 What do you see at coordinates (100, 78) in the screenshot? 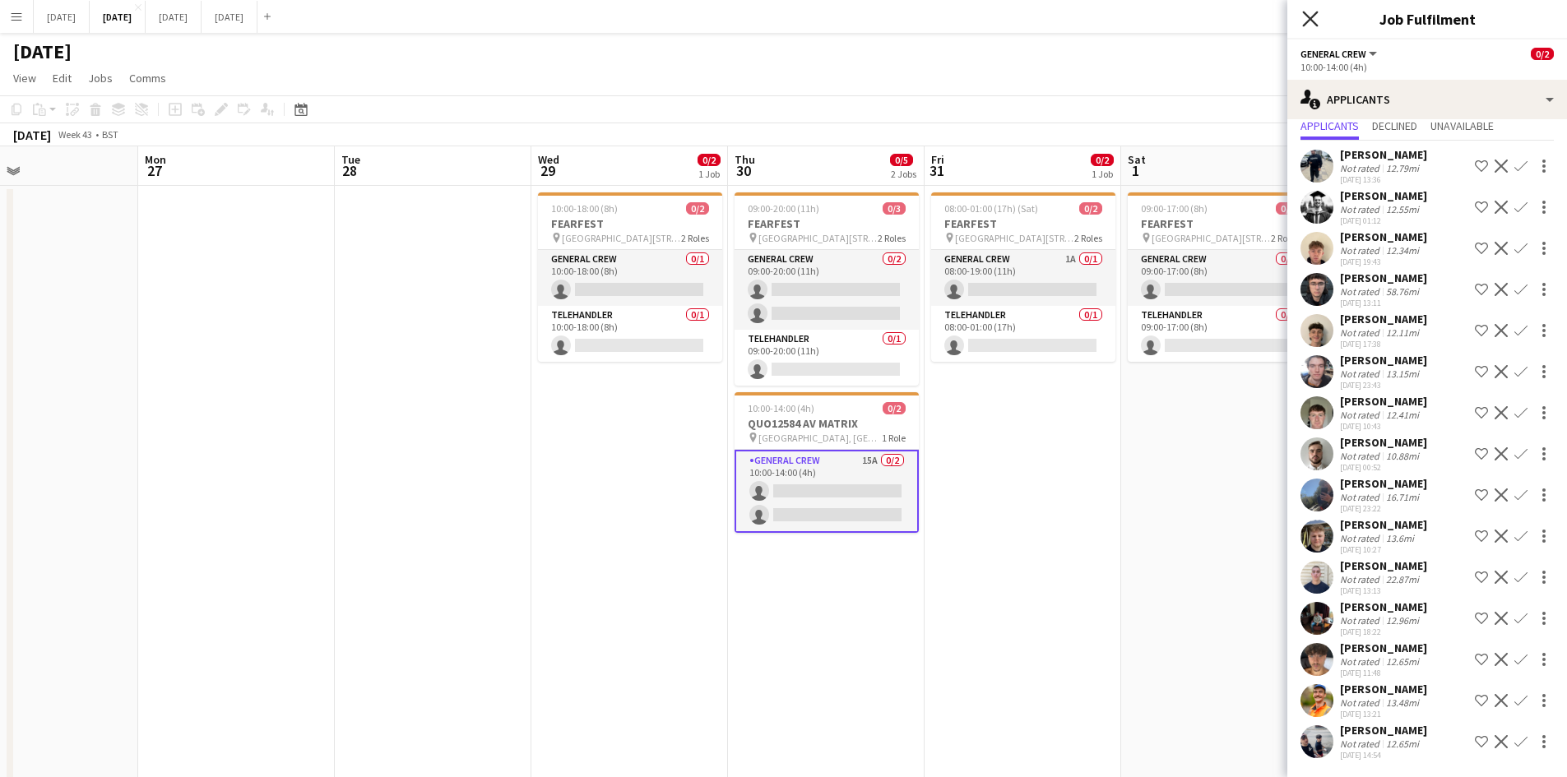
I see `span: Jobs` at bounding box center [100, 78].